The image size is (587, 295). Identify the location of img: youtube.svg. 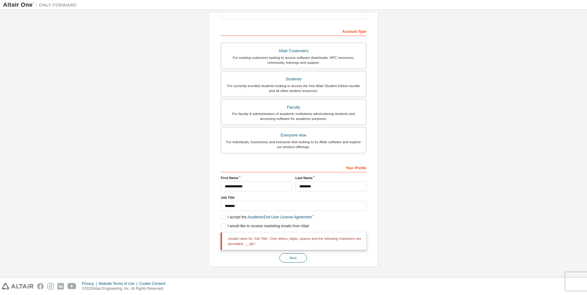
(72, 286).